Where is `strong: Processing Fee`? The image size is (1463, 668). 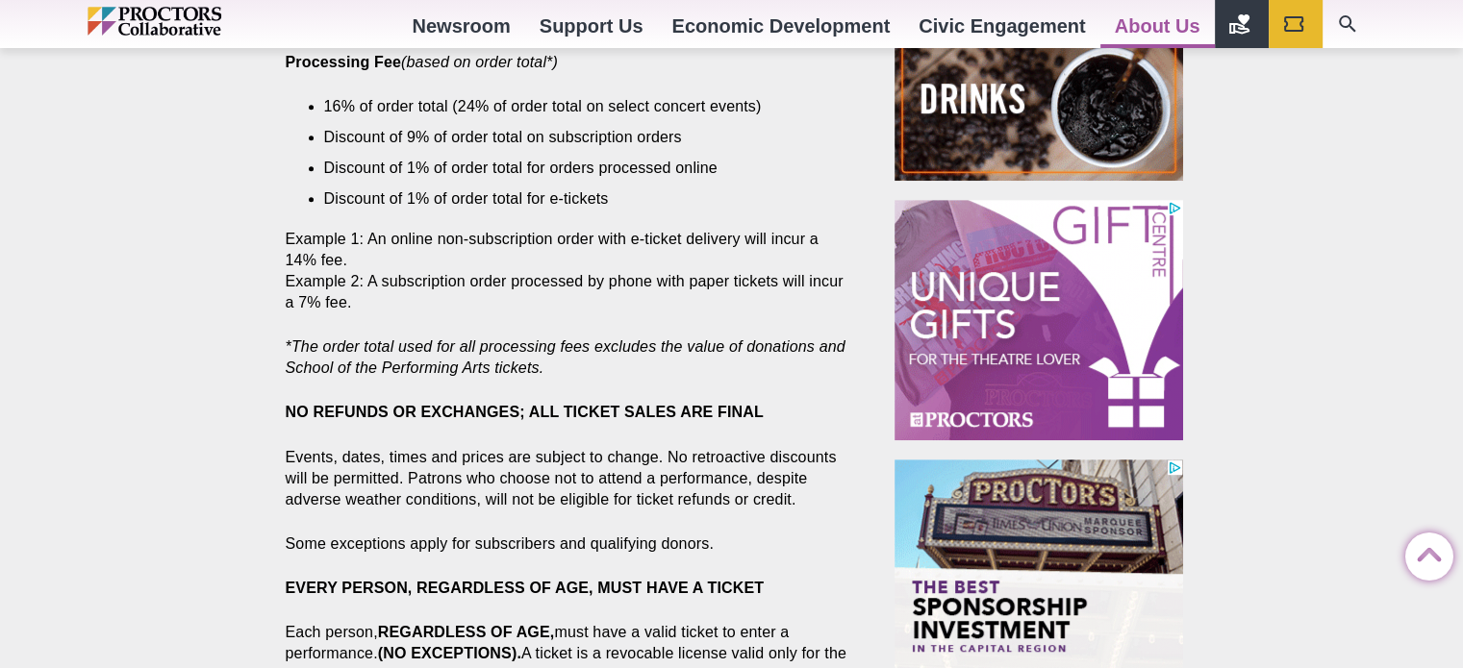
strong: Processing Fee is located at coordinates (343, 62).